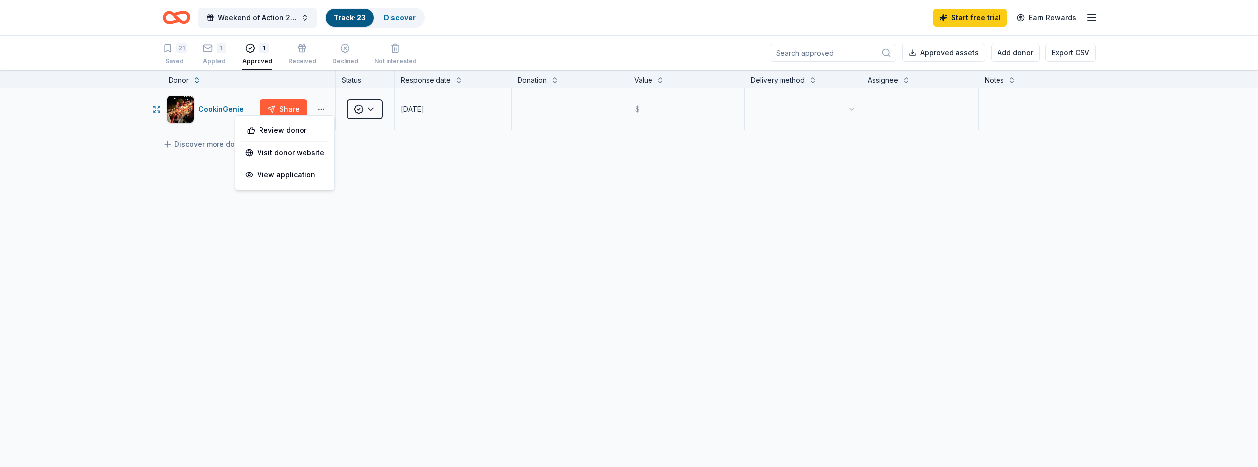 The image size is (1258, 467). What do you see at coordinates (345, 61) in the screenshot?
I see `div: Declined` at bounding box center [345, 61].